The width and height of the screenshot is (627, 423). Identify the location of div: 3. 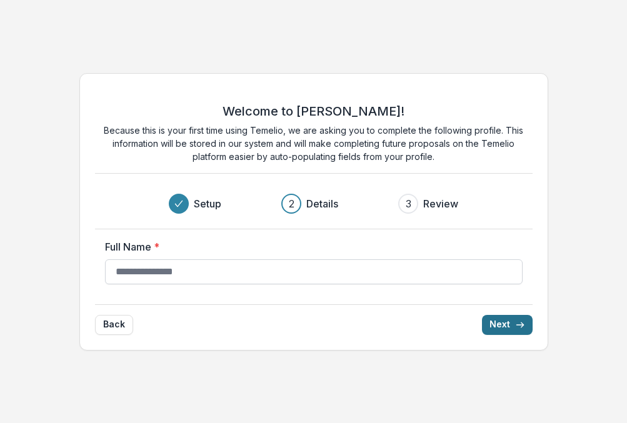
(408, 204).